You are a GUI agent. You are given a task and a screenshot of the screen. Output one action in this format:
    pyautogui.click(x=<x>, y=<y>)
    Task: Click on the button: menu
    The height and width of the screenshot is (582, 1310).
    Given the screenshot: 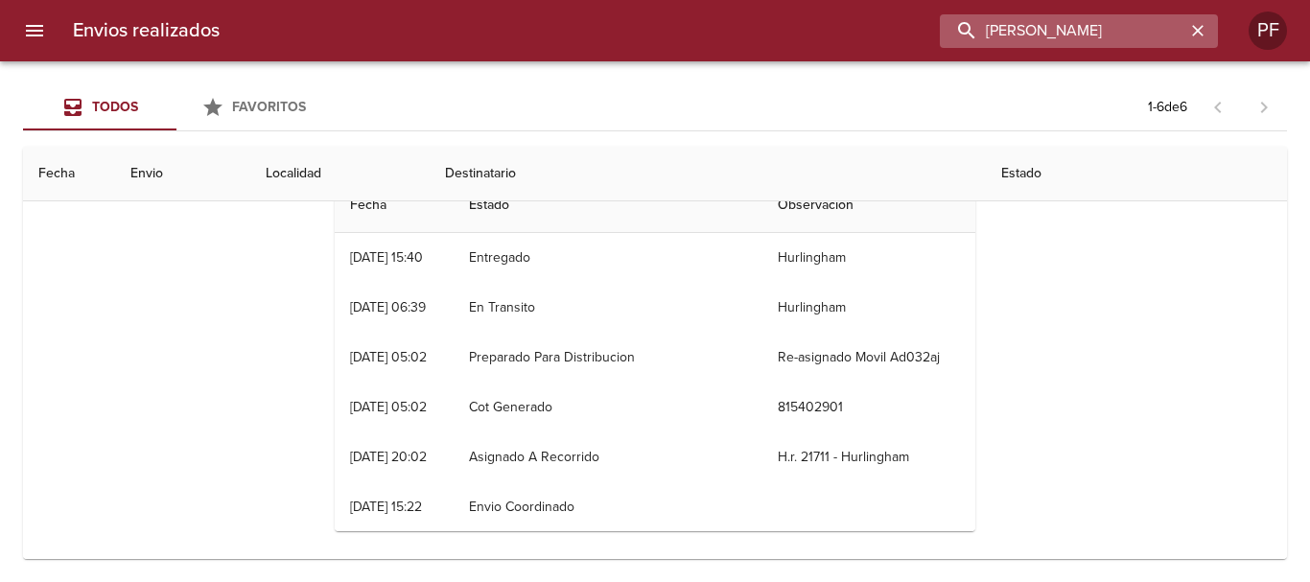 What is the action you would take?
    pyautogui.click(x=35, y=31)
    